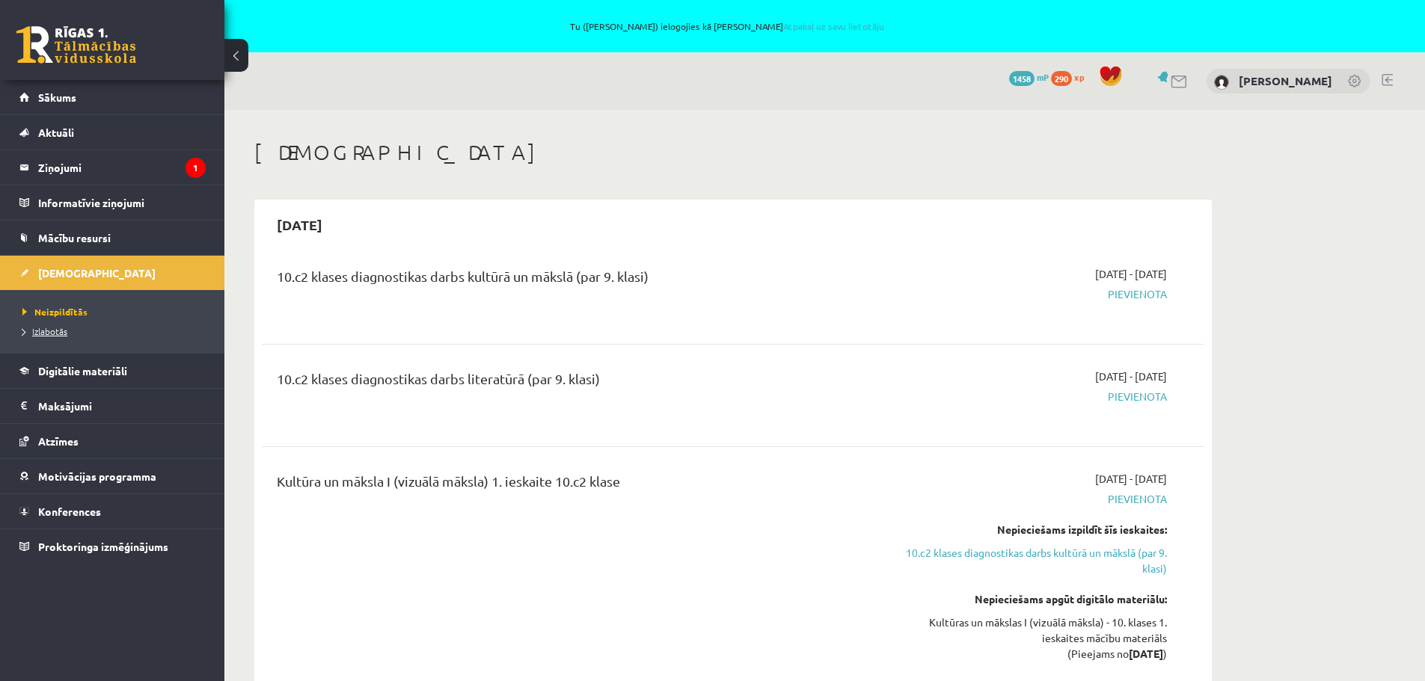 The width and height of the screenshot is (1425, 681). Describe the element at coordinates (112, 441) in the screenshot. I see `a: Atzīmes` at that location.